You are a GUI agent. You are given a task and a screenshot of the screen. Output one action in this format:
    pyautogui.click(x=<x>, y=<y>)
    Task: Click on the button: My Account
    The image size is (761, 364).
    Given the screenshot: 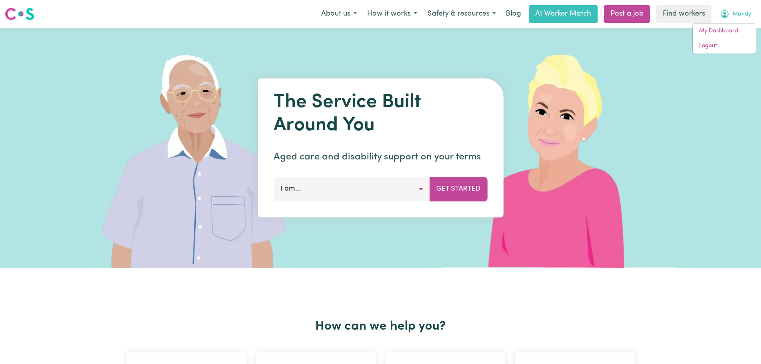 What is the action you would take?
    pyautogui.click(x=735, y=14)
    